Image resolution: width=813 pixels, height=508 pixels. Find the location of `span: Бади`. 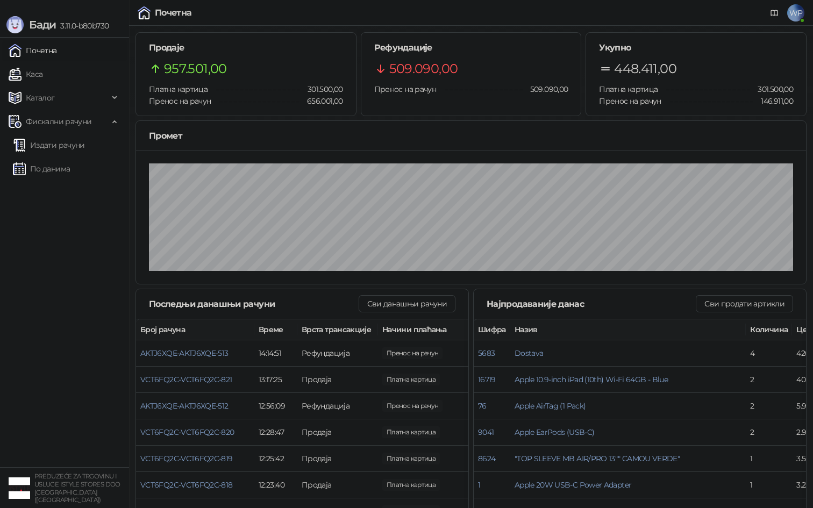

span: Бади is located at coordinates (42, 25).